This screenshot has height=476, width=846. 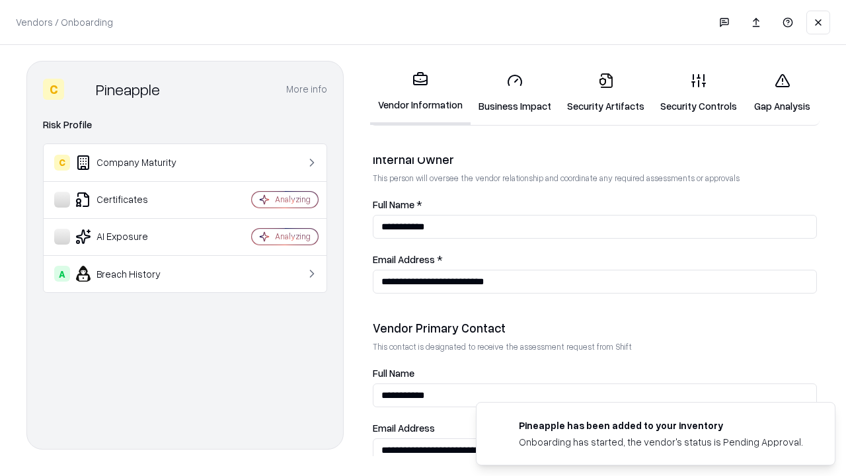 What do you see at coordinates (605, 92) in the screenshot?
I see `a: Security Artifacts` at bounding box center [605, 92].